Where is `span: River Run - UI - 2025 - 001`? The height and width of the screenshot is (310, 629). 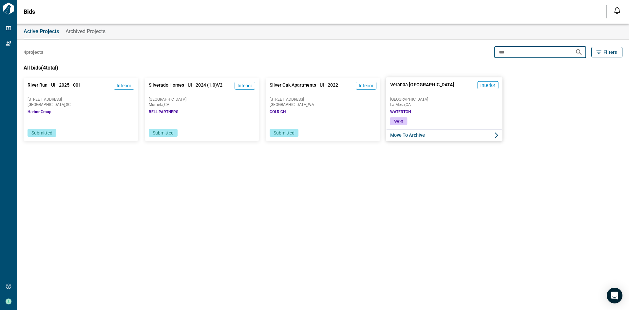
span: River Run - UI - 2025 - 001 is located at coordinates (54, 88).